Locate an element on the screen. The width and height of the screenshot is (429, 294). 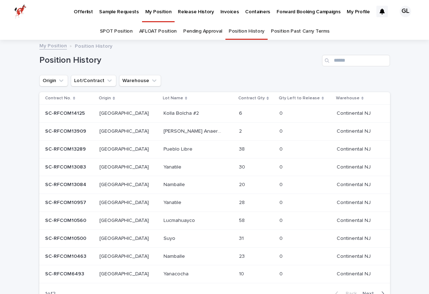
p: 38 is located at coordinates (243, 148).